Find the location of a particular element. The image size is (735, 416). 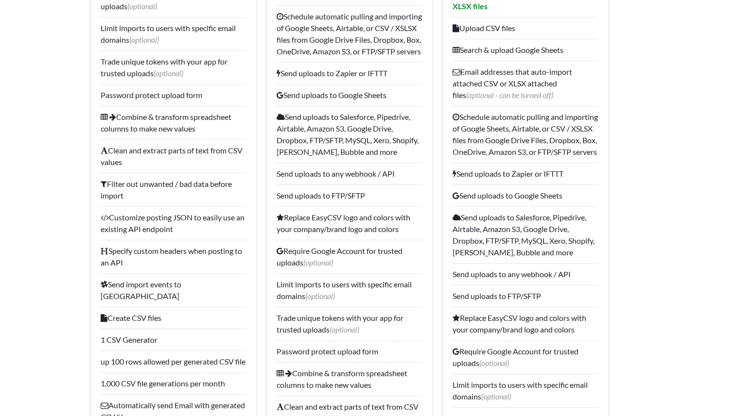

li: Customize posting JSON to easily use an existing API endpoint is located at coordinates (173, 223).